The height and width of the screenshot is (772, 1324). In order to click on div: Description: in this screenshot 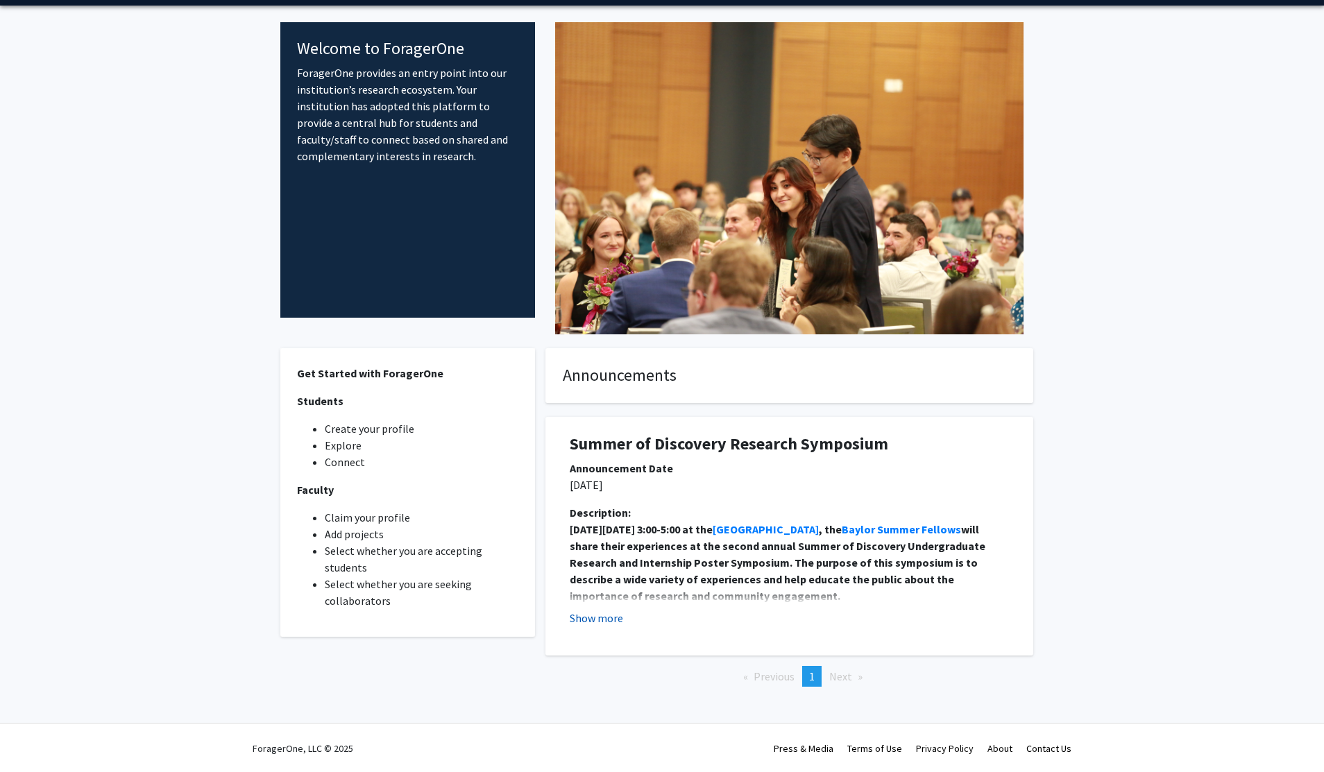, I will do `click(789, 513)`.